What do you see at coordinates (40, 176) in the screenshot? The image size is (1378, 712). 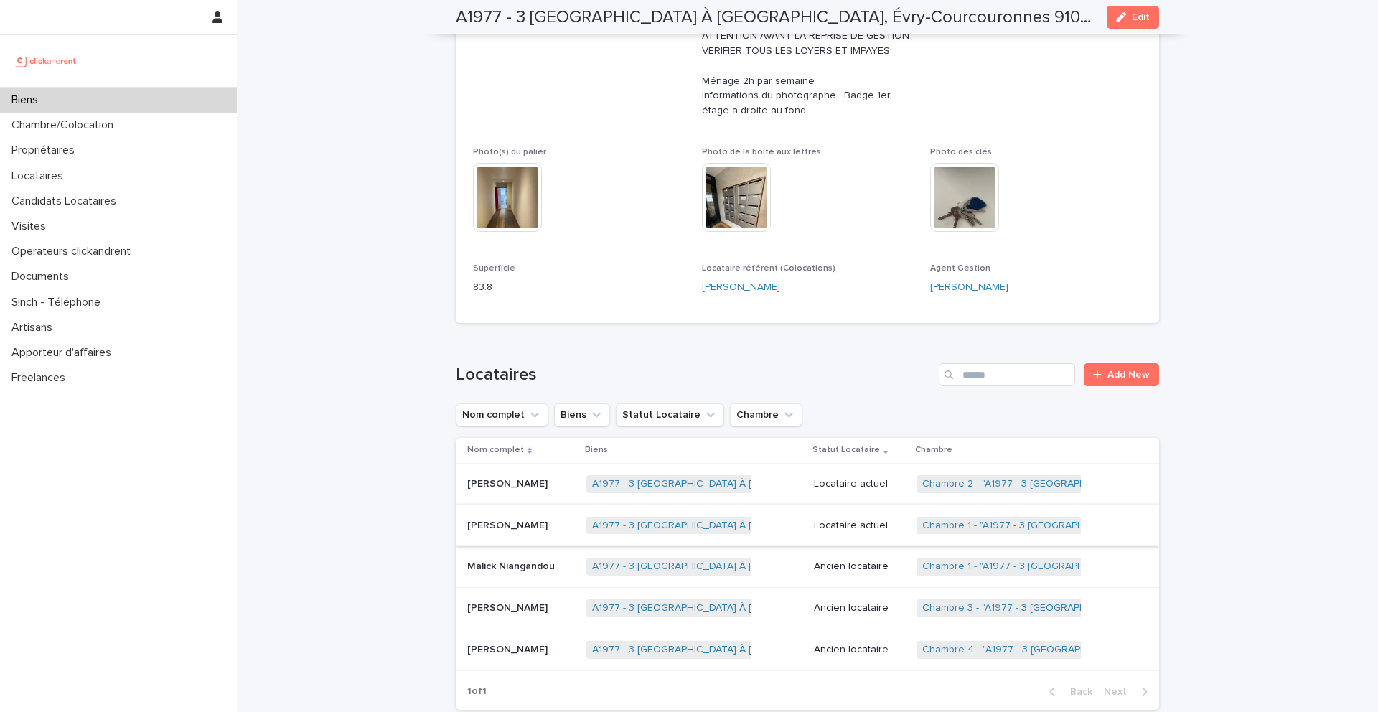 I see `p: Locataires` at bounding box center [40, 176].